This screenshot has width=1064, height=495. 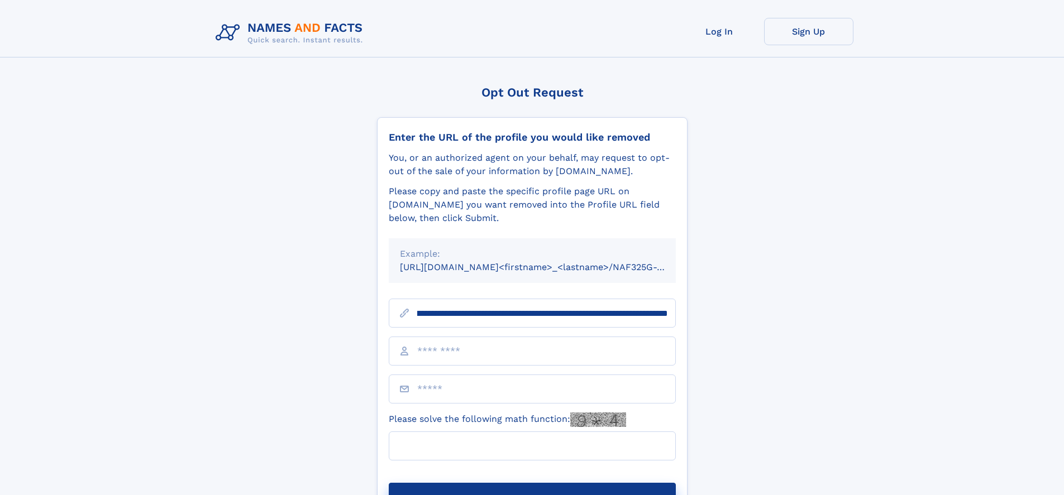 What do you see at coordinates (507, 420) in the screenshot?
I see `label: Please solve the following math function:` at bounding box center [507, 420].